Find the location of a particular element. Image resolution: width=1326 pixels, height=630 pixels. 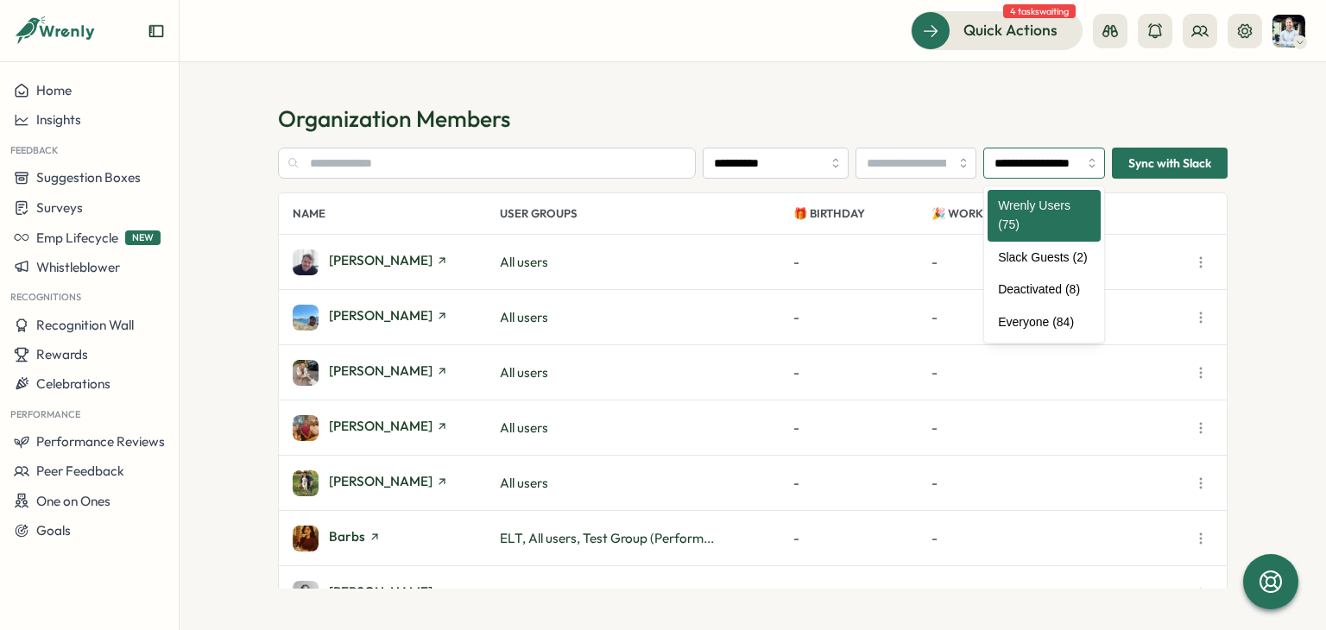

span: Surveys is located at coordinates (60, 207).